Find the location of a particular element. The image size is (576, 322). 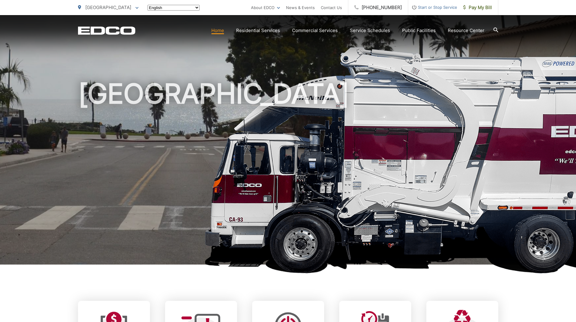

span: Pay My Bill is located at coordinates (478, 8).